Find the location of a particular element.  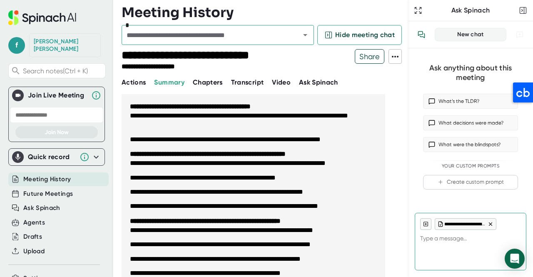

button: Future Meetings is located at coordinates (48, 194).